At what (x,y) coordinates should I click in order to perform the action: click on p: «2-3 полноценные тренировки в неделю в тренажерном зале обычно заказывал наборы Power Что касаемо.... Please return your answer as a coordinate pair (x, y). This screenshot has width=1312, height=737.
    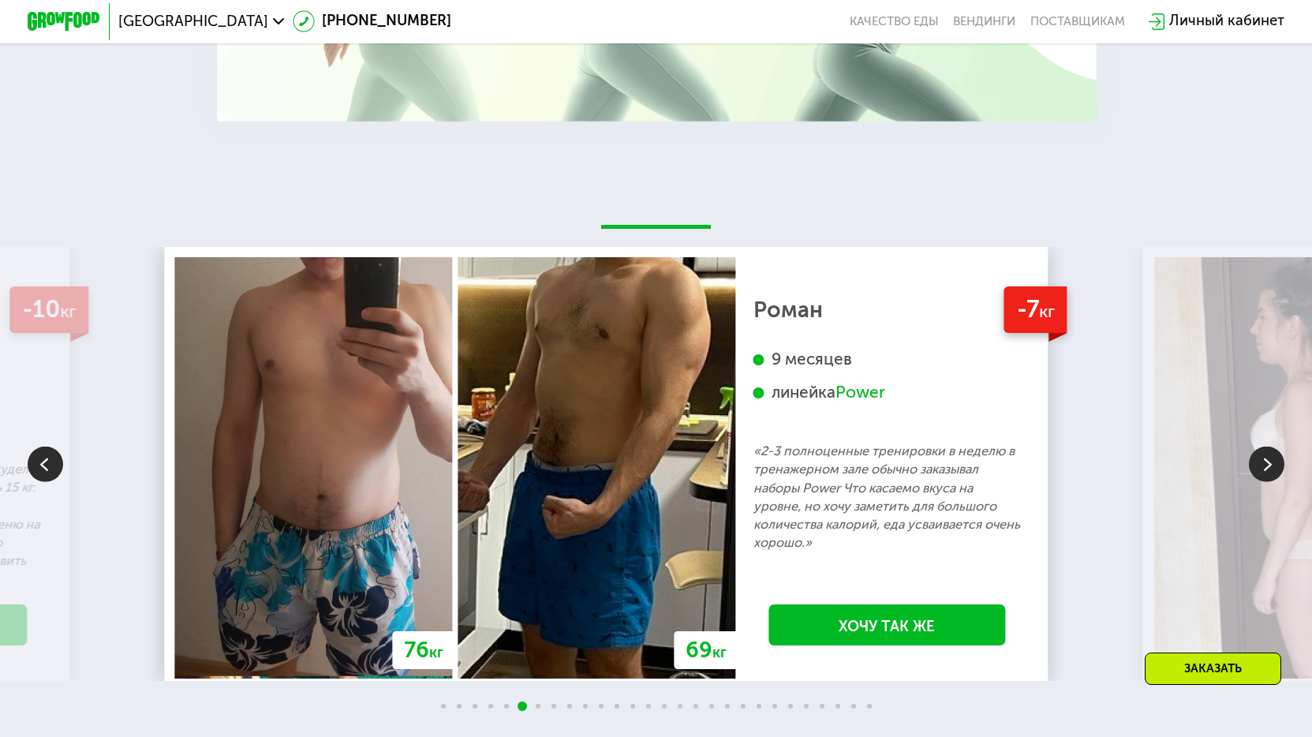
    Looking at the image, I should click on (886, 496).